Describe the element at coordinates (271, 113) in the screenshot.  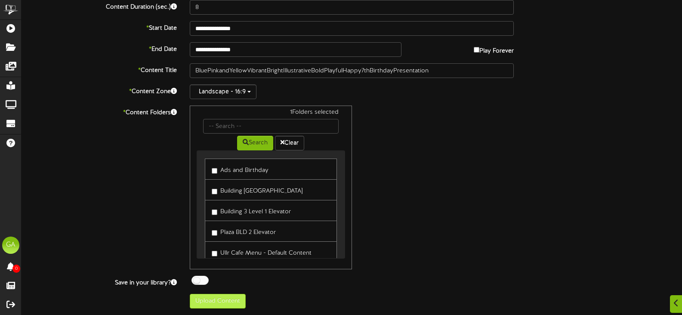
I see `div: 1 Folders selected` at that location.